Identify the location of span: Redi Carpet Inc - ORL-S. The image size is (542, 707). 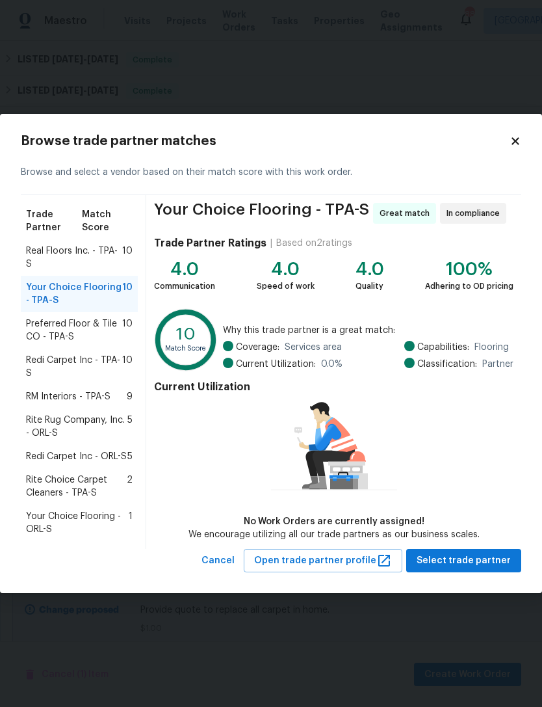
(76, 457).